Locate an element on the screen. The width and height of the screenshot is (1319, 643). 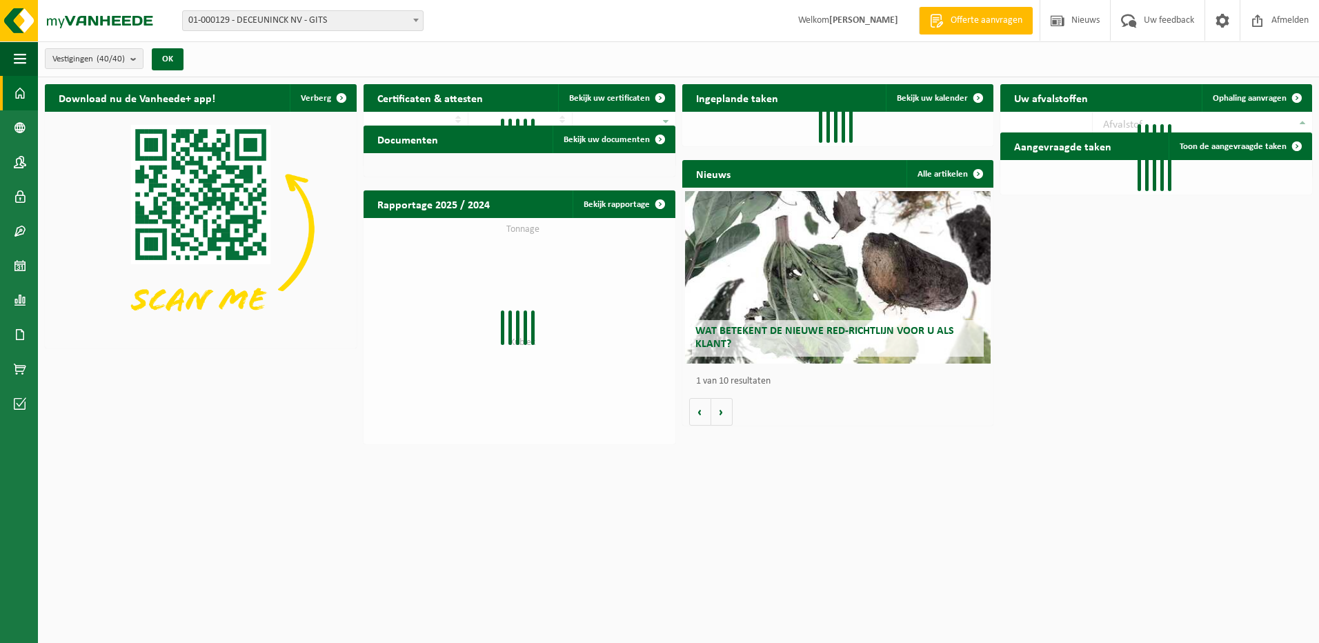
a: Toon de aangevraagde taken is located at coordinates (1240, 146).